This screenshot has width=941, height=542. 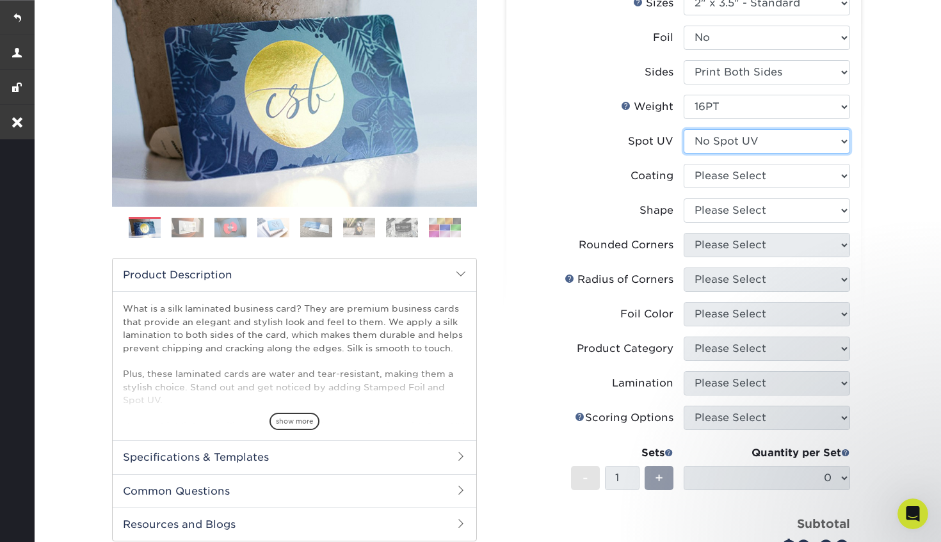 I want to click on div: Foil, so click(x=663, y=38).